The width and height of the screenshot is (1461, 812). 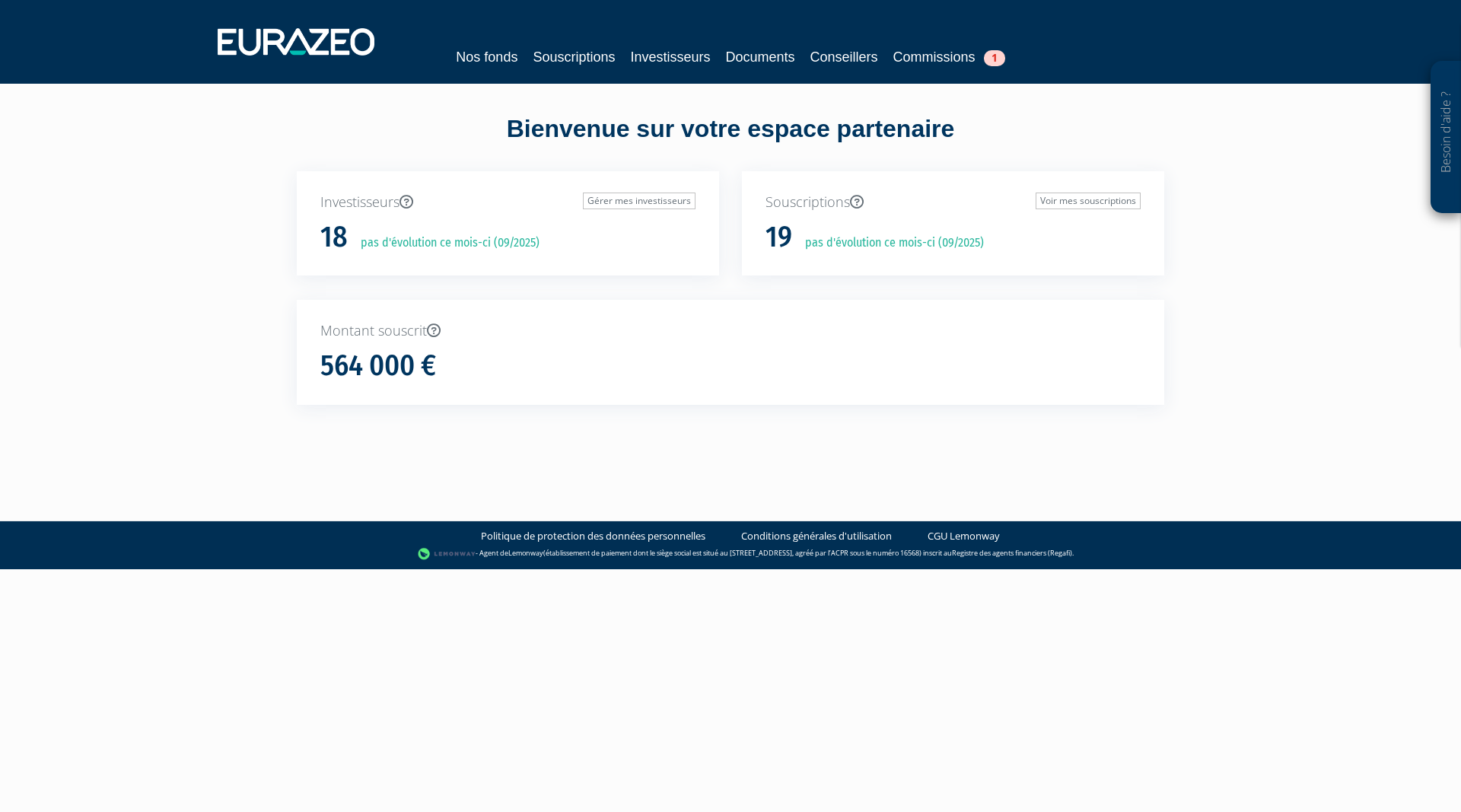 I want to click on p: Souscriptions, so click(x=952, y=202).